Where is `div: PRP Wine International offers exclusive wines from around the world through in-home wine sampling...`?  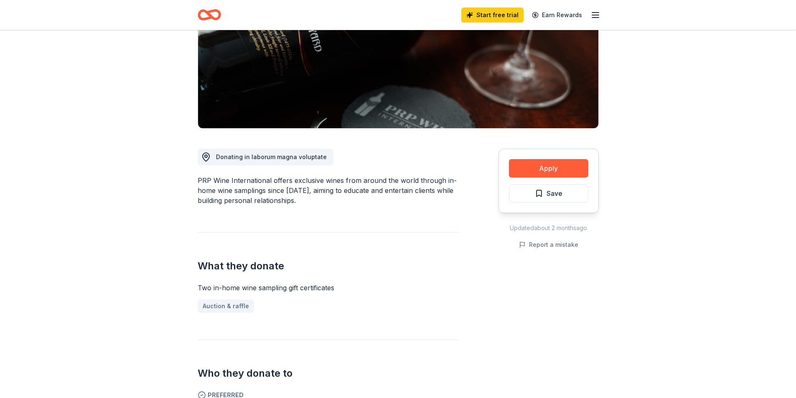
div: PRP Wine International offers exclusive wines from around the world through in-home wine sampling... is located at coordinates (328, 190).